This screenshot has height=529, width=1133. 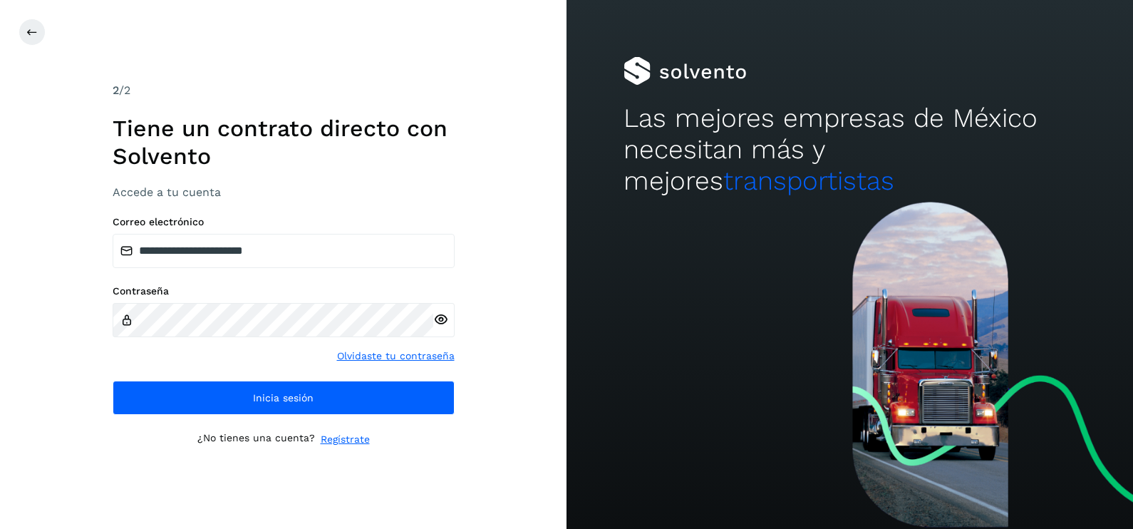 I want to click on h1: Tiene un contrato directo con Solvento, so click(x=284, y=142).